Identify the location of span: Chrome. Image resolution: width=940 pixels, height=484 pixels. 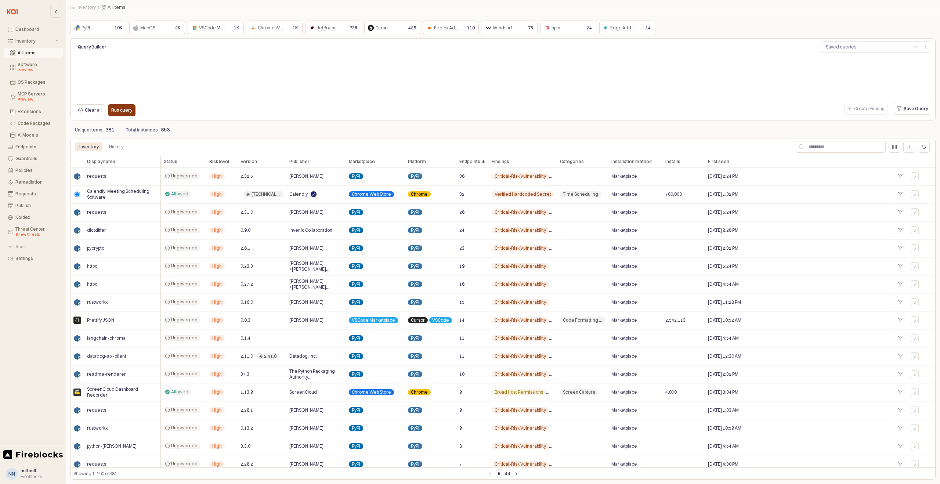
(419, 392).